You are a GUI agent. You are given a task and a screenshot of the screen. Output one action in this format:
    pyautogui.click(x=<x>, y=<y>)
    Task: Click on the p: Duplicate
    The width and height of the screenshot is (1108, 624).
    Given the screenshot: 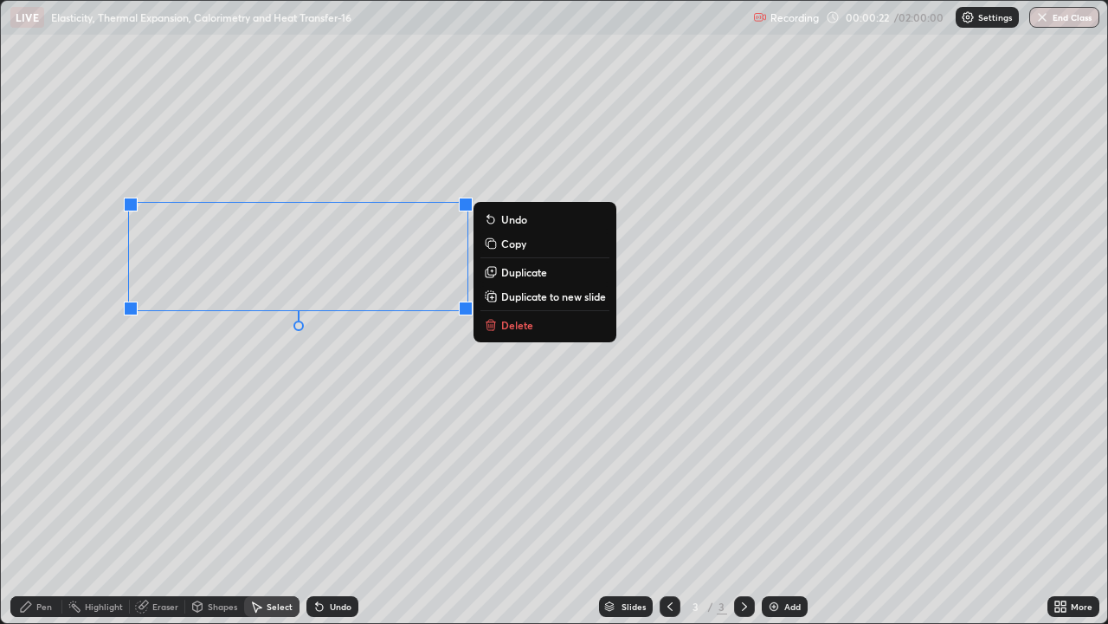 What is the action you would take?
    pyautogui.click(x=524, y=272)
    